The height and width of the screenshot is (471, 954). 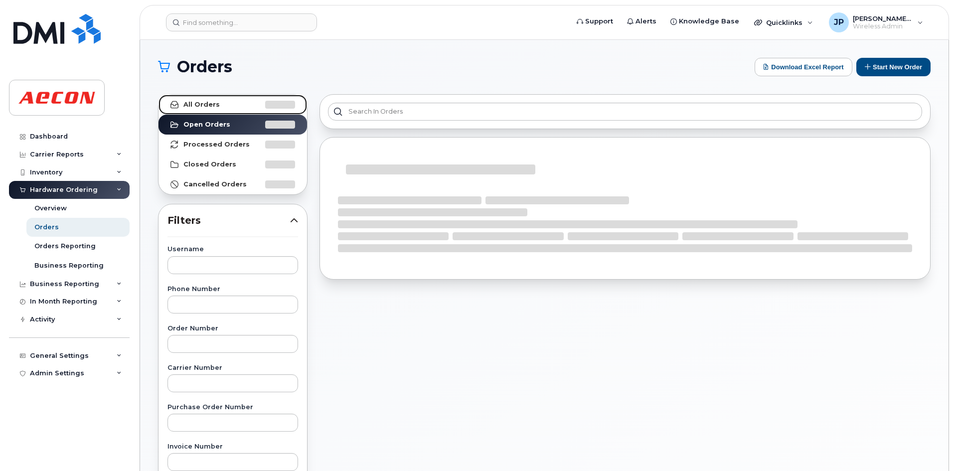 What do you see at coordinates (229, 220) in the screenshot?
I see `span: Filters` at bounding box center [229, 220].